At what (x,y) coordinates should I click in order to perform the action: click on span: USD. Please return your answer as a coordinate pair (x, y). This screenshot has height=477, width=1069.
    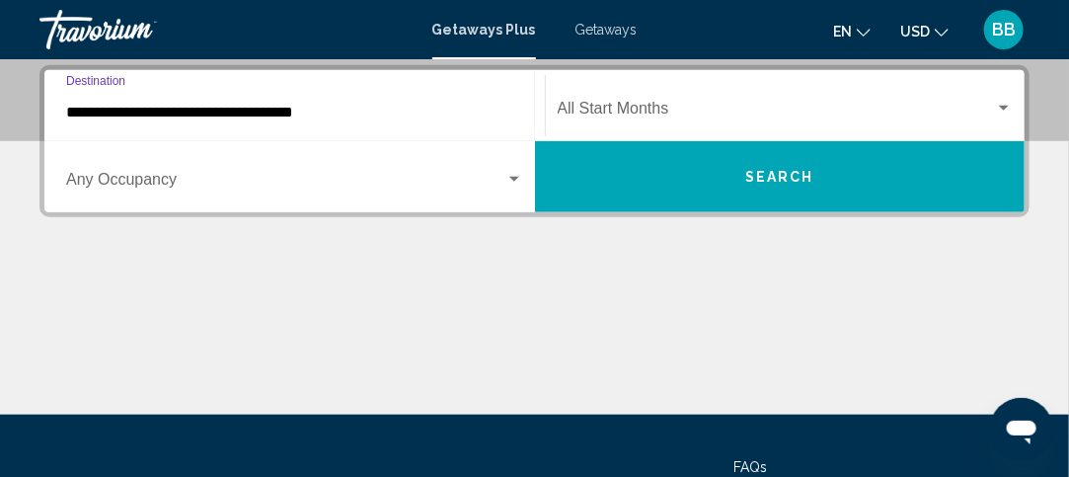
    Looking at the image, I should click on (915, 32).